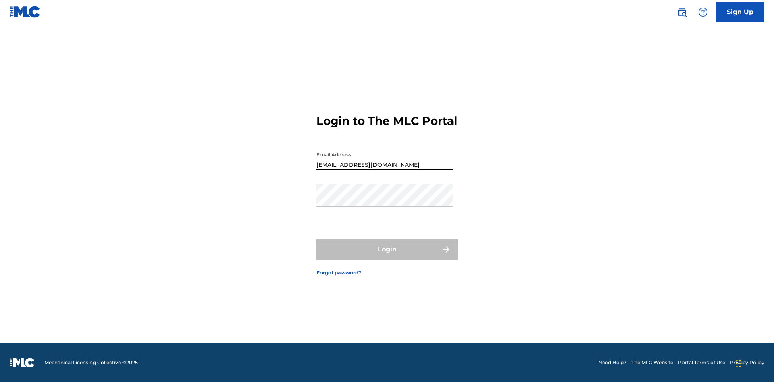 This screenshot has width=774, height=382. Describe the element at coordinates (652, 363) in the screenshot. I see `a: The MLC Website` at that location.